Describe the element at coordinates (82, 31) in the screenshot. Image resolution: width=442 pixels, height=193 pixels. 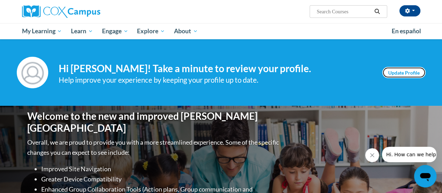
I see `span: Learn` at that location.